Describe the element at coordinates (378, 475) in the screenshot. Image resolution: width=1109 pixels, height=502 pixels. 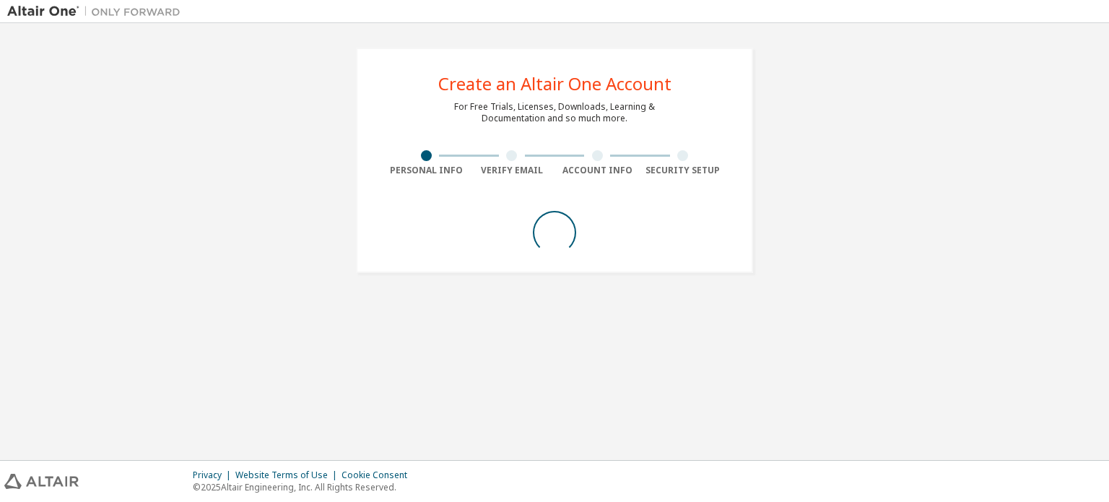
I see `div: Cookie Consent` at that location.